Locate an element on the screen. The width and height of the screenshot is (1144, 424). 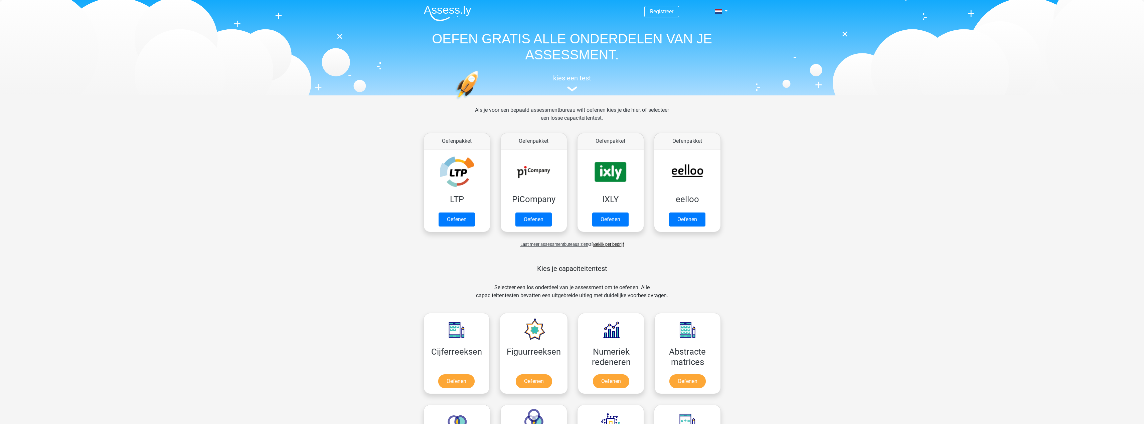
img: Assessly is located at coordinates (447, 13).